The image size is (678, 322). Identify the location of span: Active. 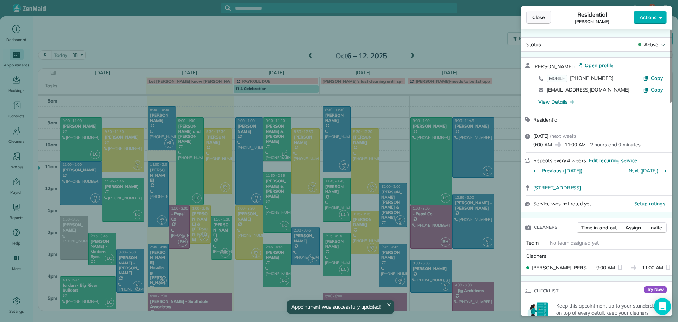
(651, 44).